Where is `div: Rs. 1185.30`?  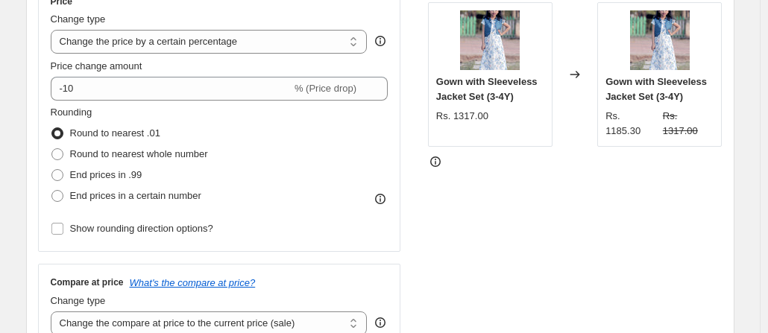
div: Rs. 1185.30 is located at coordinates (631, 124).